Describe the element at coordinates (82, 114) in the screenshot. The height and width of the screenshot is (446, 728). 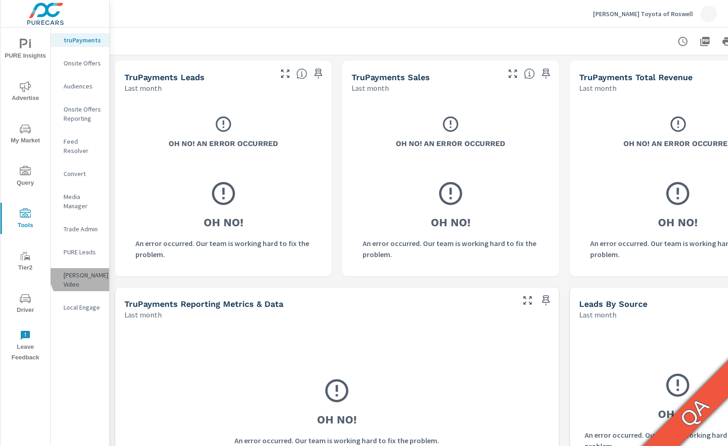
I see `p: Onsite Offers Reporting` at that location.